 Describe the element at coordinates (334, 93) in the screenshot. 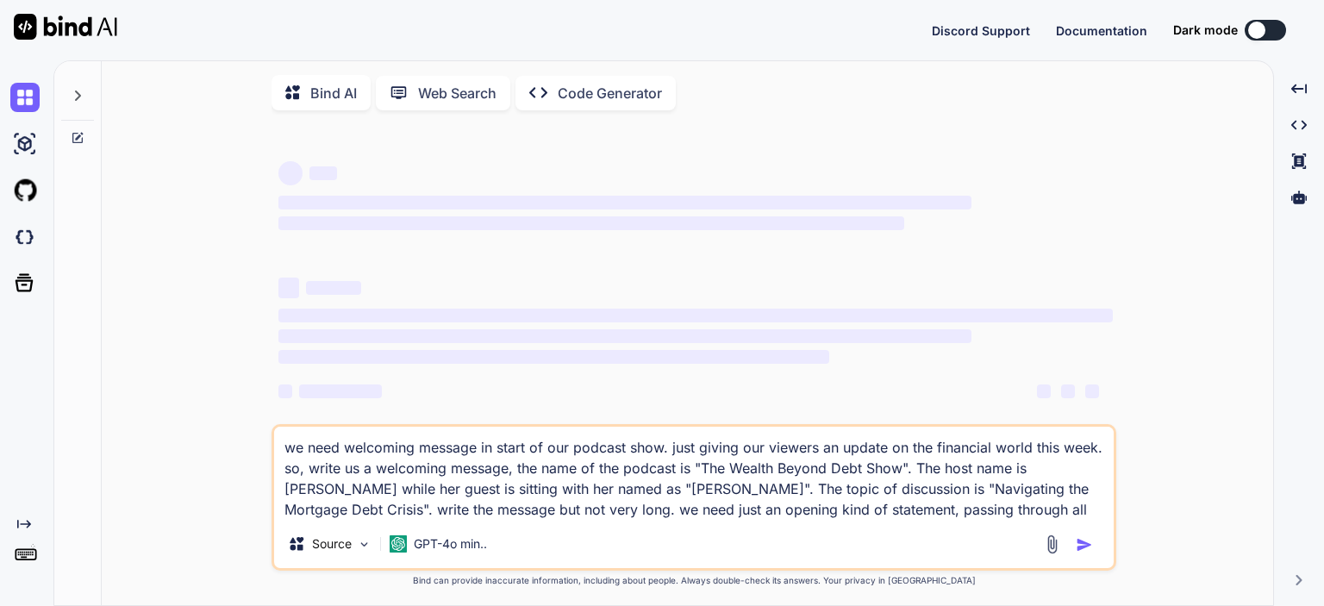

I see `p: Bind AI` at that location.